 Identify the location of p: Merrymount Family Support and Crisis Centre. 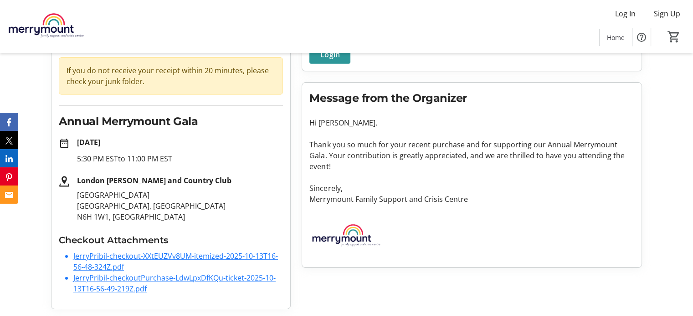
(471, 199).